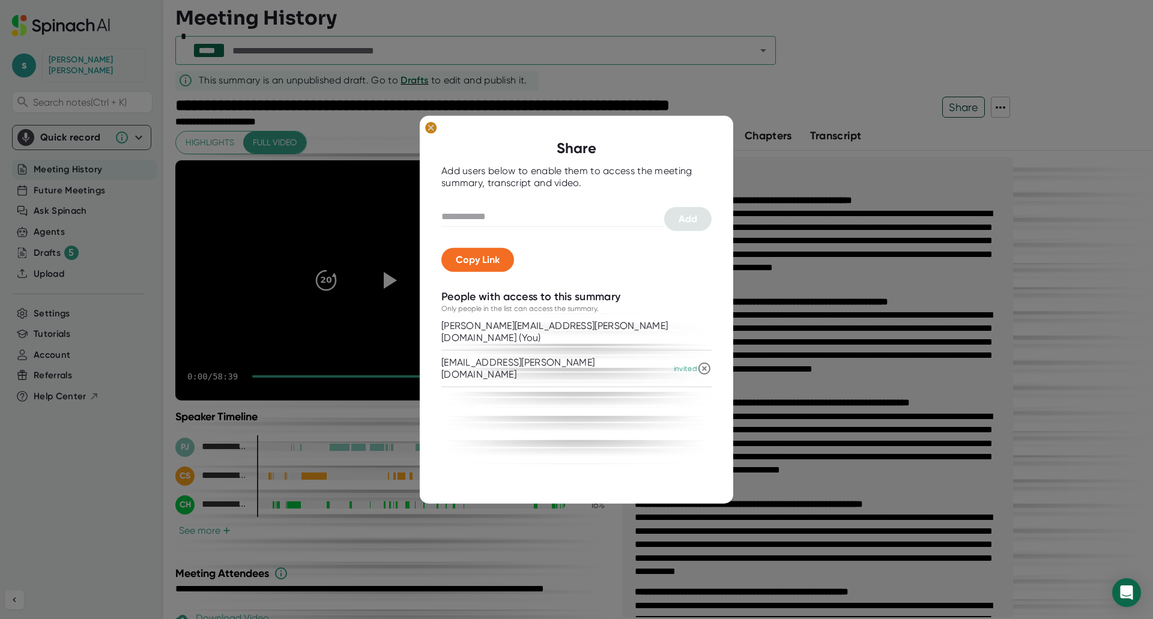  I want to click on div: People with access to this summary, so click(531, 296).